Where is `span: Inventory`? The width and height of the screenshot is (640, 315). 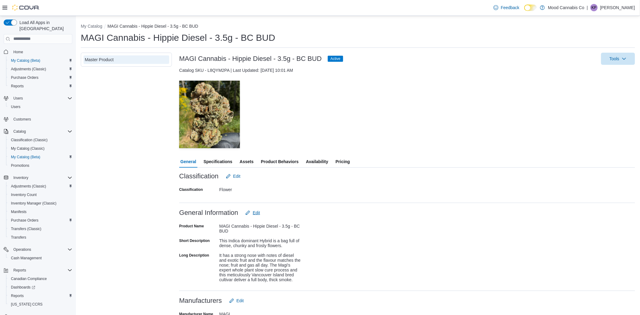 span: Inventory is located at coordinates (21, 177).